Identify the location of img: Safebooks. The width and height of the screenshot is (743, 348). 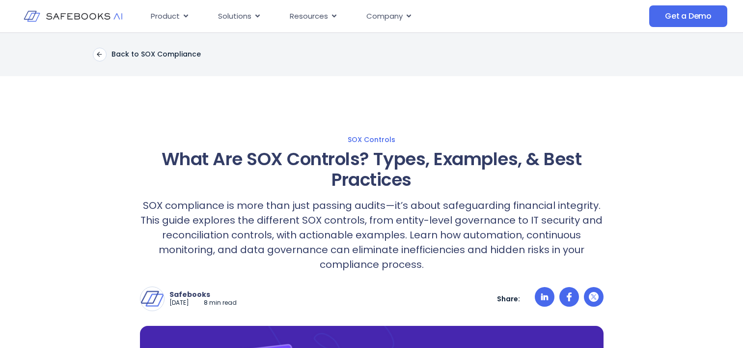
(152, 299).